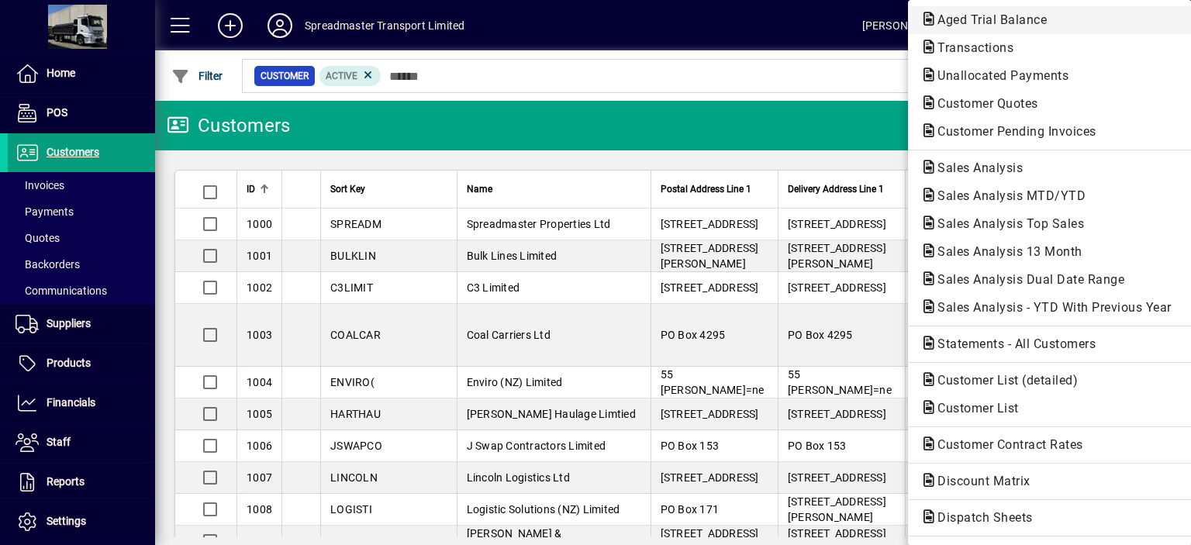 This screenshot has height=545, width=1191. I want to click on span: Aged Trial Balance, so click(987, 19).